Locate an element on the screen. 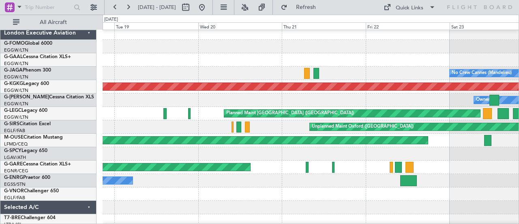 The image size is (519, 224). div: Thu 21 is located at coordinates (324, 26).